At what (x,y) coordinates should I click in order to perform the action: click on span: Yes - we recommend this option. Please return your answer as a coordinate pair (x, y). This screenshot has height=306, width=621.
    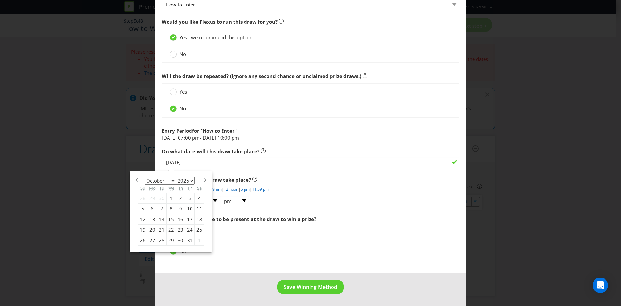
    Looking at the image, I should click on (215, 37).